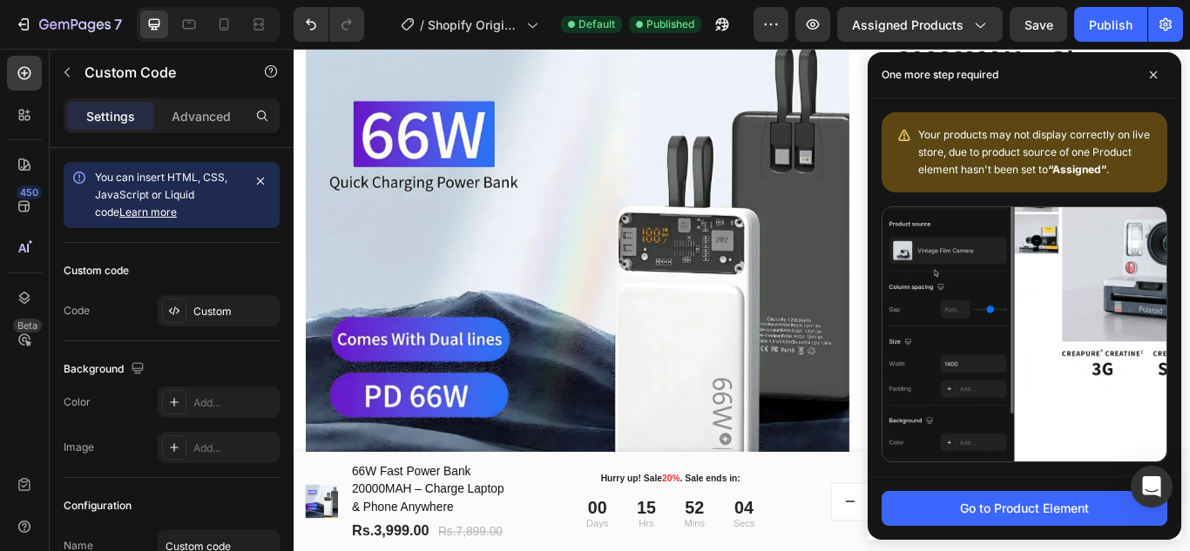 This screenshot has height=551, width=1190. Describe the element at coordinates (159, 72) in the screenshot. I see `p: Custom Code` at that location.